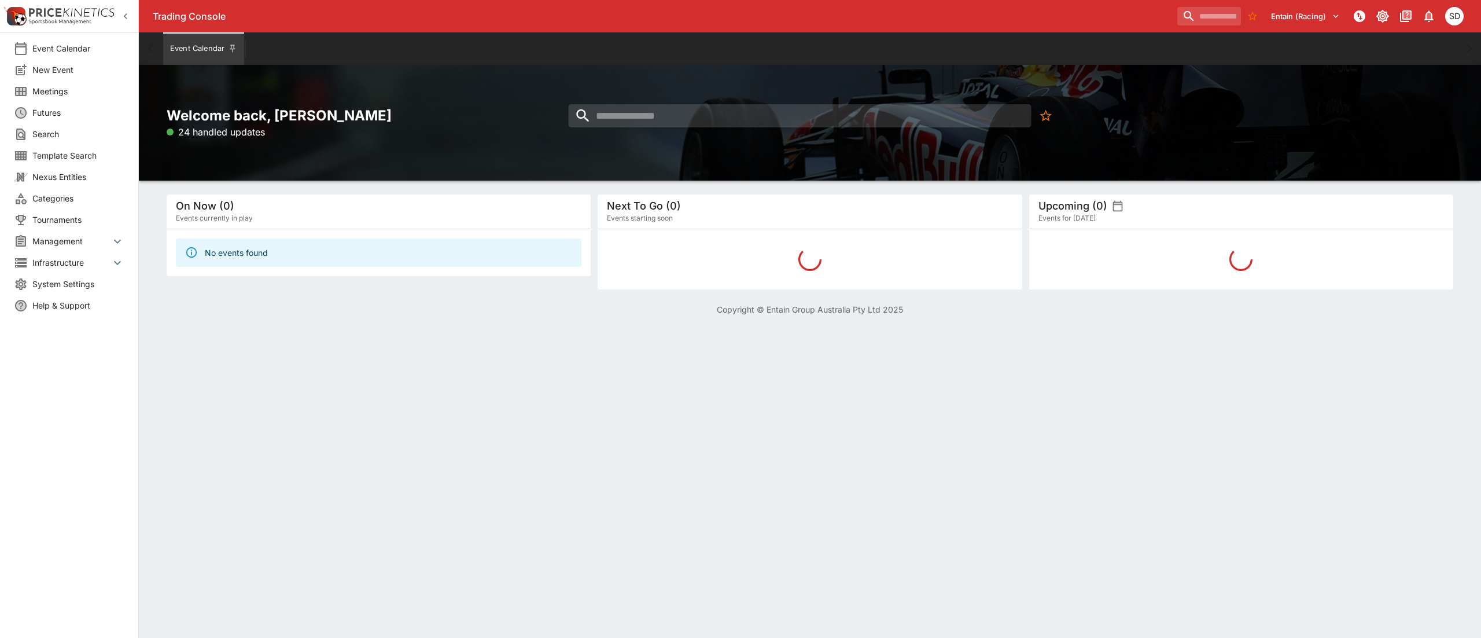 Image resolution: width=1481 pixels, height=638 pixels. Describe the element at coordinates (78, 176) in the screenshot. I see `span: Nexus Entities` at that location.